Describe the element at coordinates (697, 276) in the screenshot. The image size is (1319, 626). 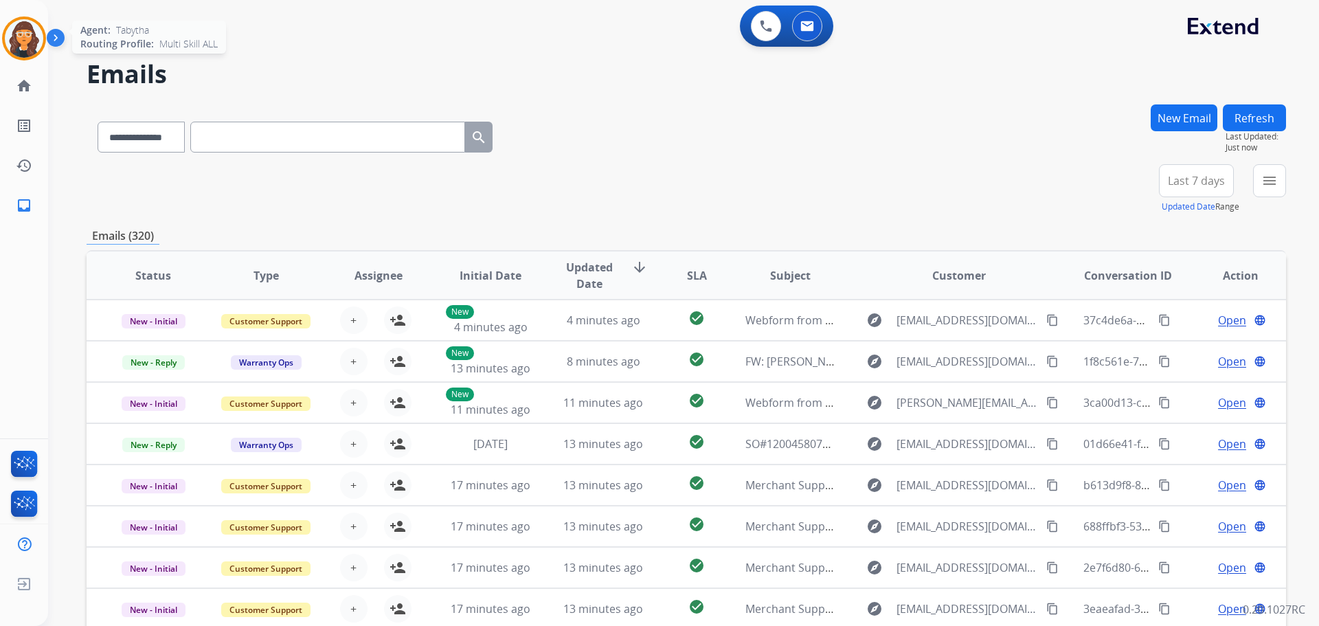
I see `span: SLA` at that location.